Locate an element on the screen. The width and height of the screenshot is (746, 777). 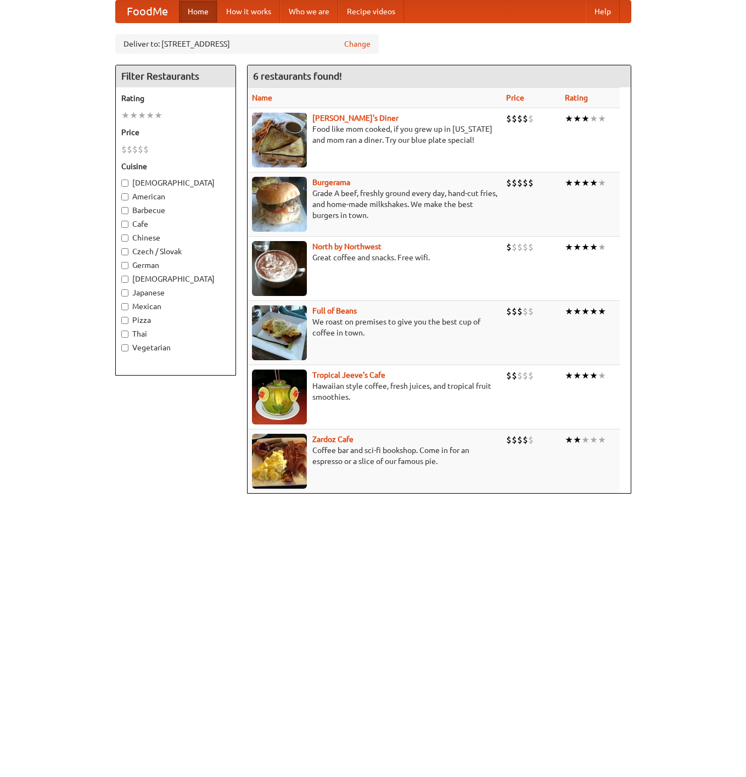
input: Barbecue is located at coordinates (125, 210).